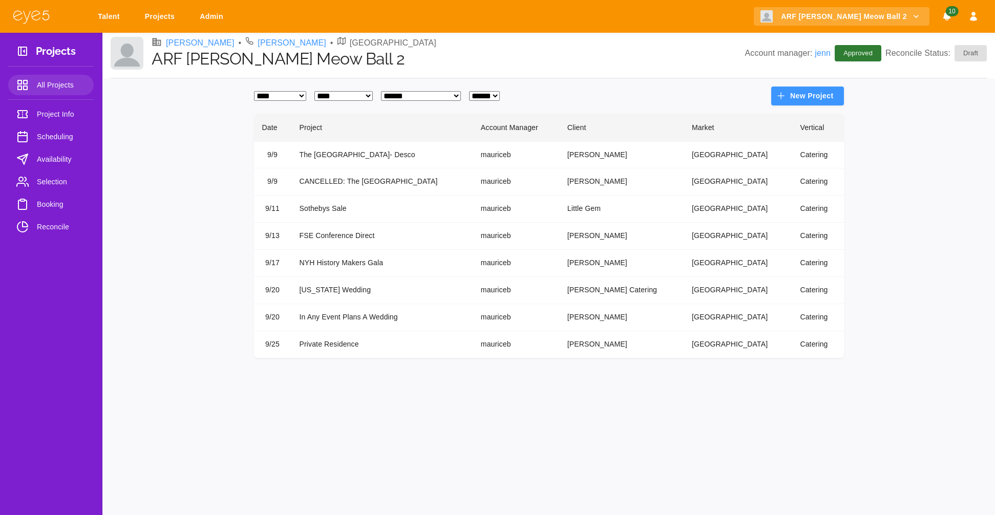  I want to click on td: In Any Event Plans A Wedding, so click(382, 317).